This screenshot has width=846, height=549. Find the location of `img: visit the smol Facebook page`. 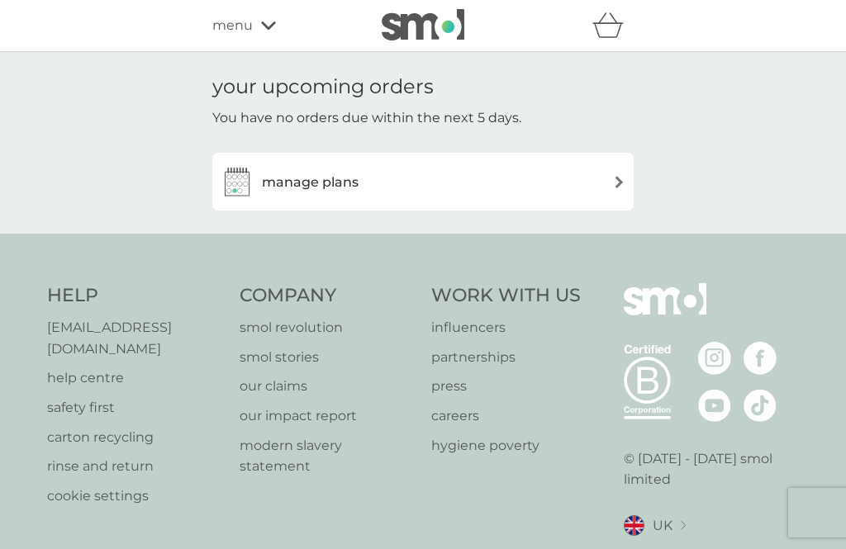

img: visit the smol Facebook page is located at coordinates (760, 358).